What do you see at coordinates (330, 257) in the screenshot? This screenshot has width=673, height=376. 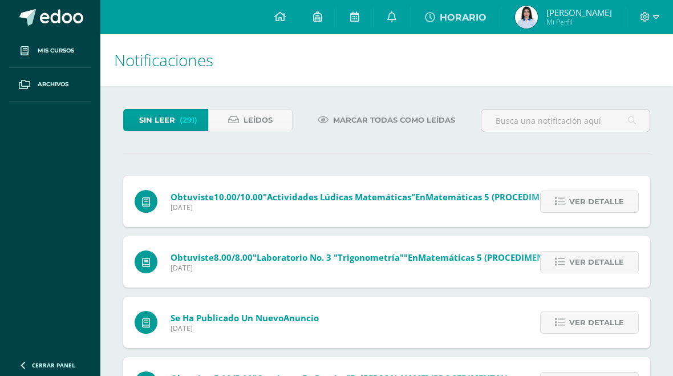 I see `span: "Laboratorio No. 3 "Trigonometría""` at bounding box center [330, 257].